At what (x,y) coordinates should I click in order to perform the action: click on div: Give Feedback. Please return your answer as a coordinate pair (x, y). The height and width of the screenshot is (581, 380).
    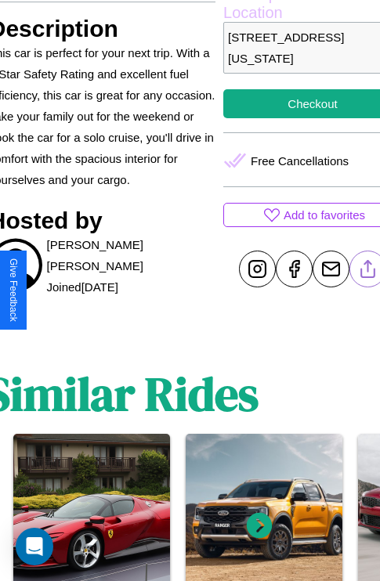
    Looking at the image, I should click on (13, 290).